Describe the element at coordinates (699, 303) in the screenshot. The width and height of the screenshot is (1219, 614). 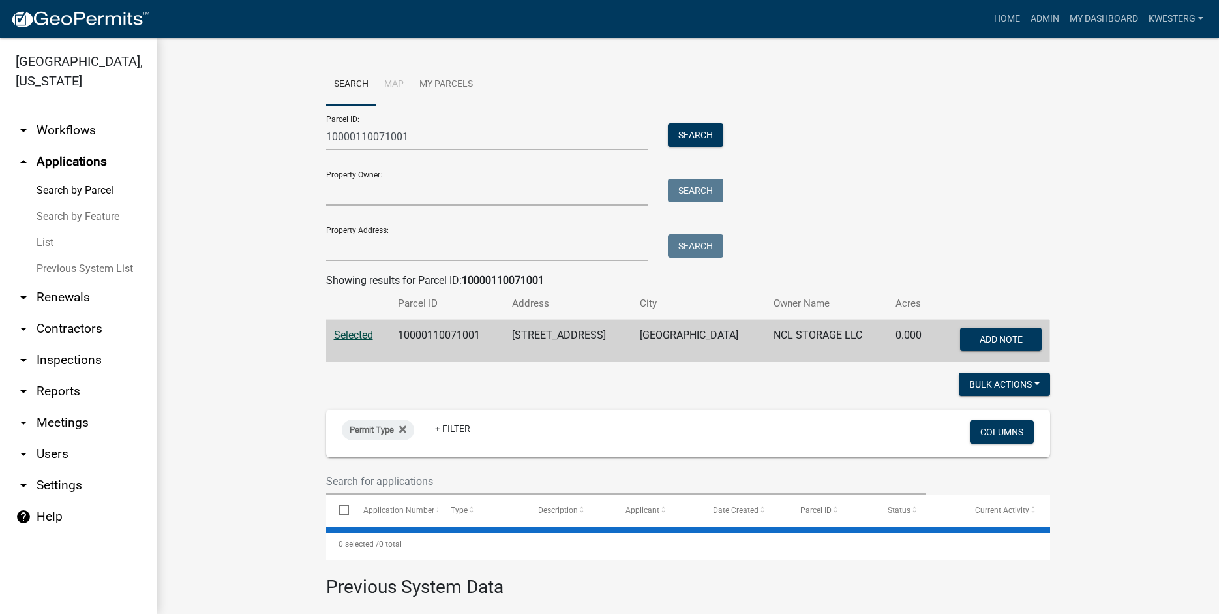
I see `th: City` at that location.